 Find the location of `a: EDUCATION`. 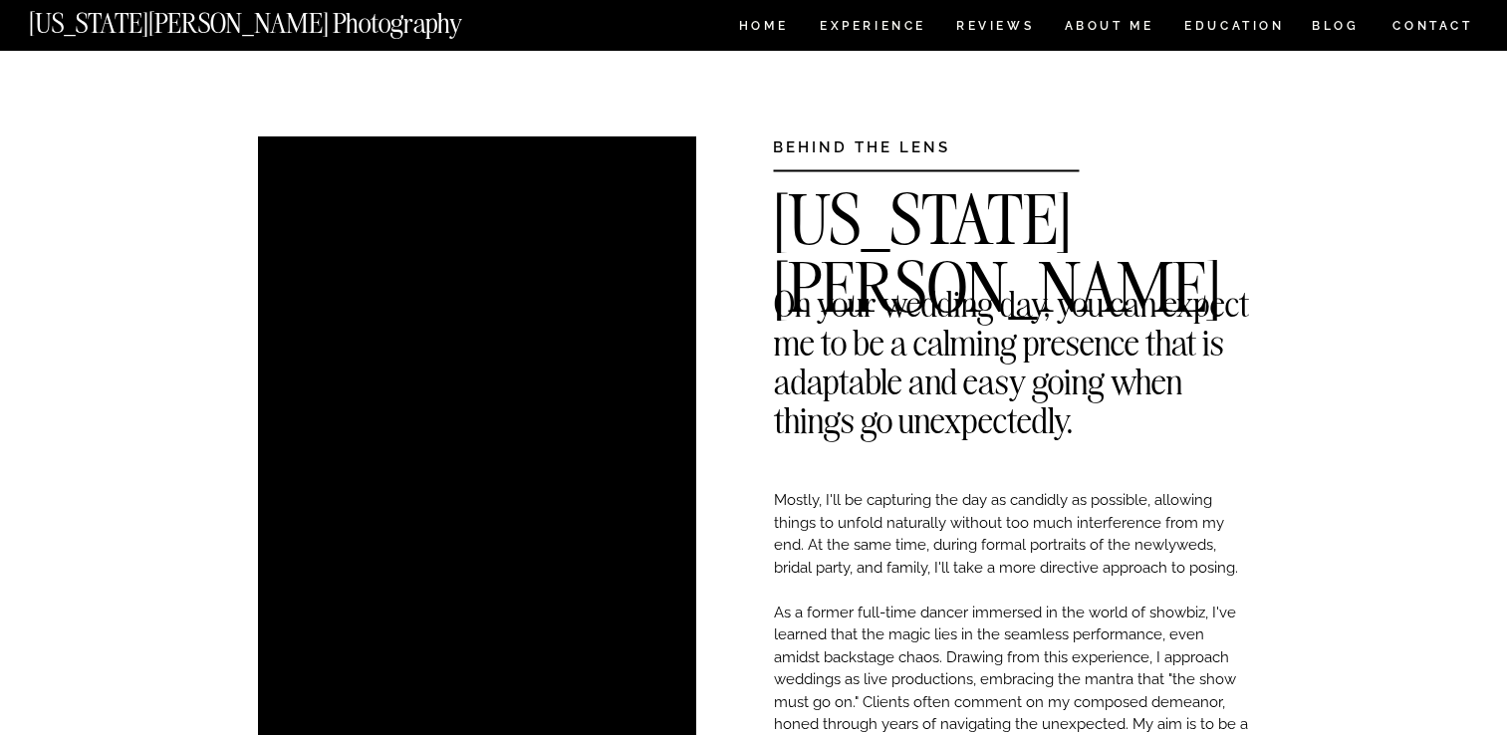

a: EDUCATION is located at coordinates (1234, 28).